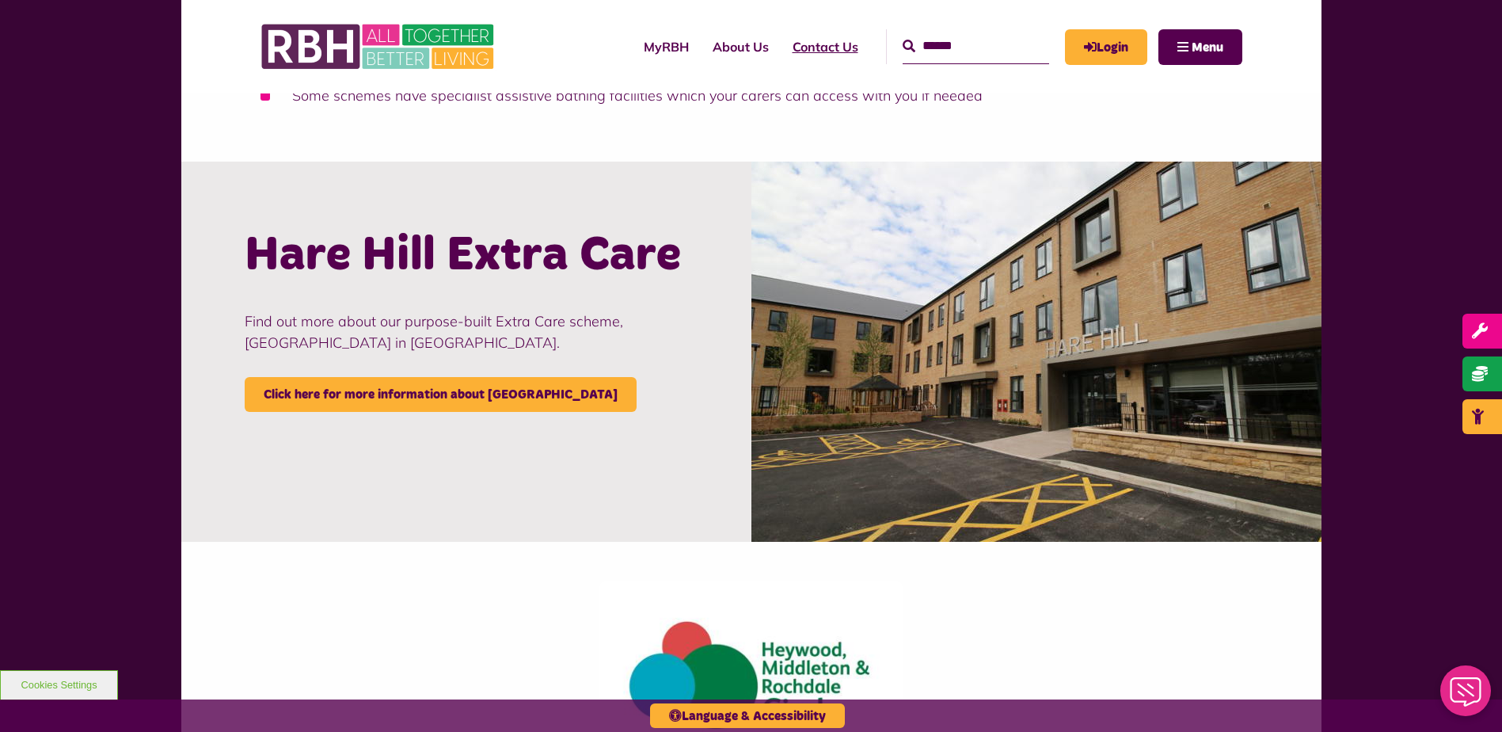 Image resolution: width=1502 pixels, height=732 pixels. Describe the element at coordinates (748, 715) in the screenshot. I see `button: Language & Accessibility` at that location.